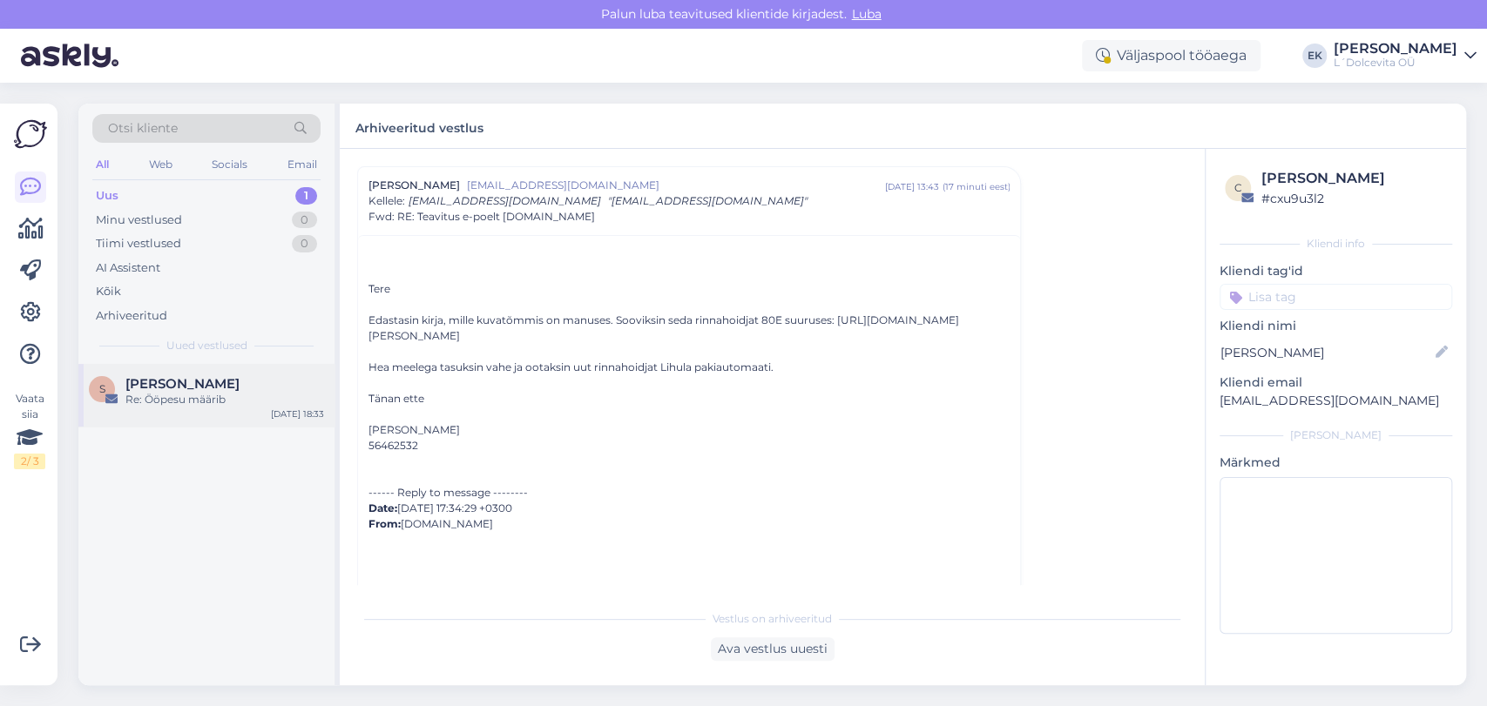 The height and width of the screenshot is (706, 1487). I want to click on span: c, so click(1238, 187).